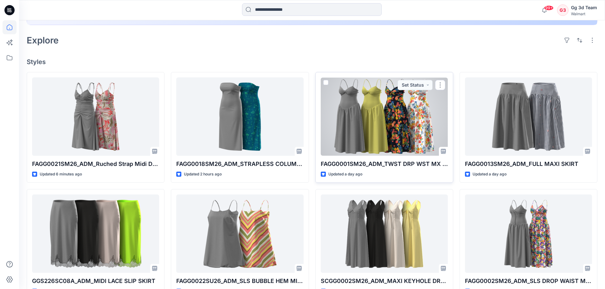 The image size is (605, 289). Describe the element at coordinates (240, 234) in the screenshot. I see `a: FAGG0022SU26_ADM_SLS BUBBLE HEM MINI DRESS` at that location.